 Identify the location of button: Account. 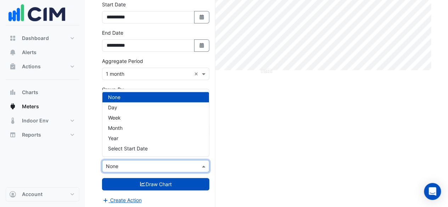
(43, 195).